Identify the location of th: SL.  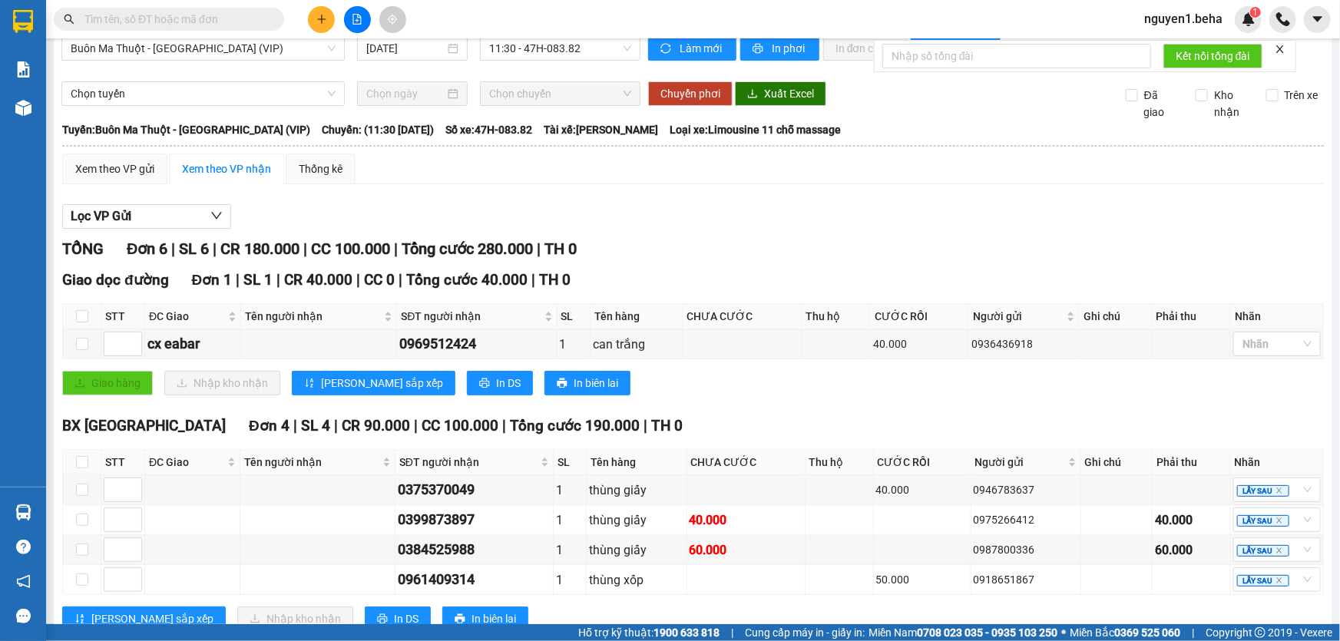
(574, 316).